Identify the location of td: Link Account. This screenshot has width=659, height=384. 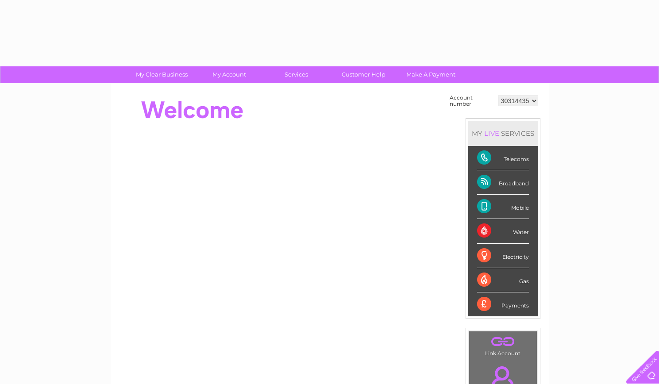
(503, 345).